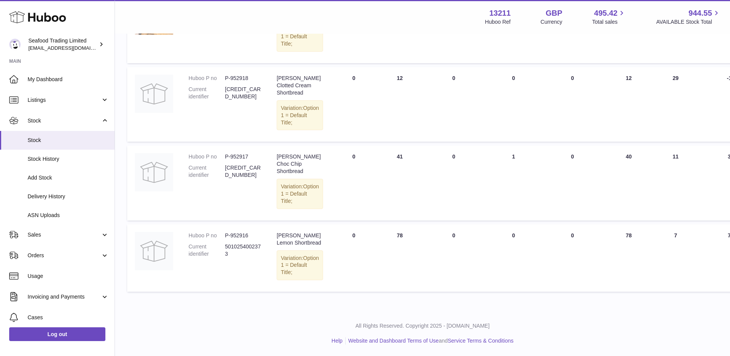 The width and height of the screenshot is (730, 356). I want to click on dd: P-952917, so click(243, 157).